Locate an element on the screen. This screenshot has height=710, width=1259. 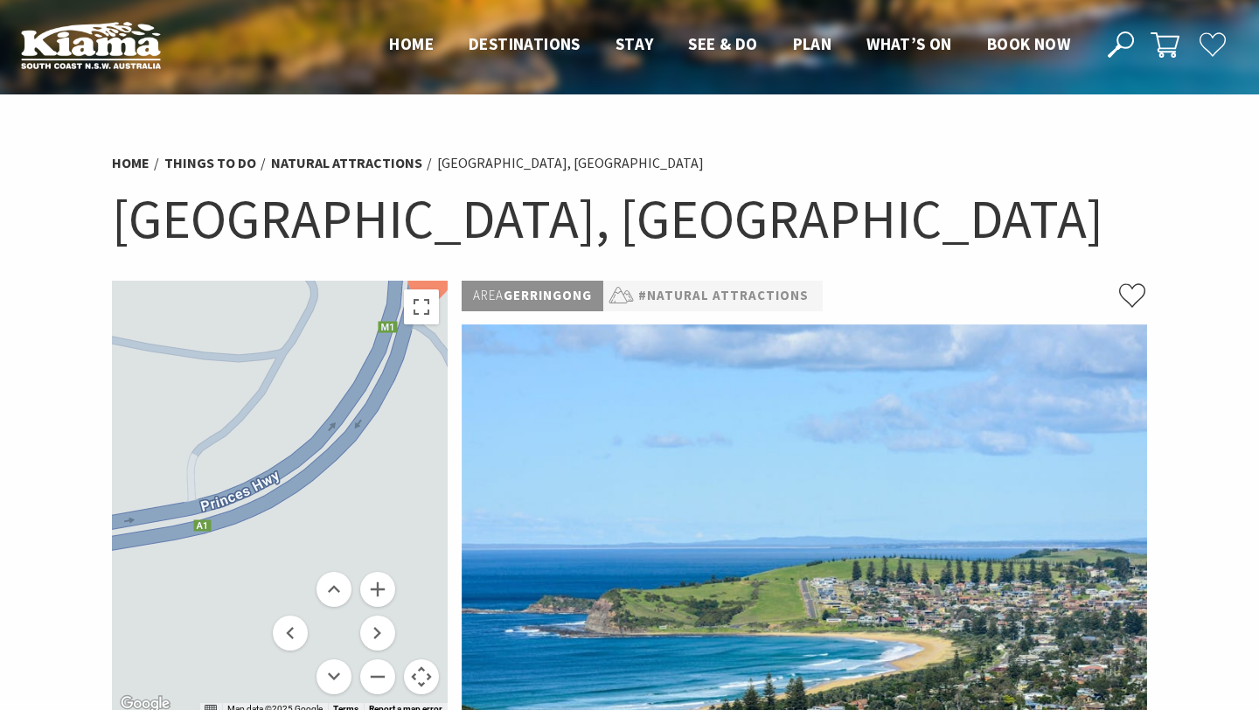
span: Home is located at coordinates (411, 44).